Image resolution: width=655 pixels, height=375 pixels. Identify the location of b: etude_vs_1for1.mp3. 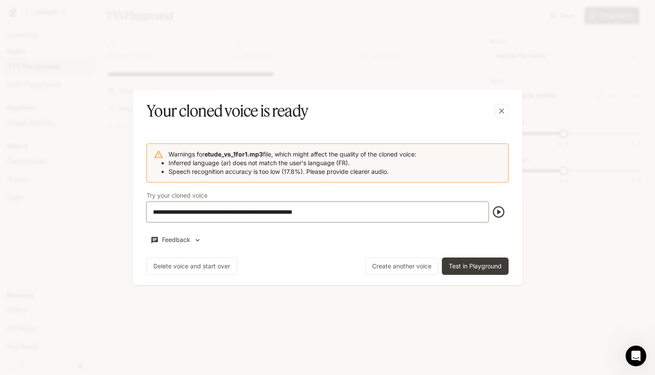
(234, 154).